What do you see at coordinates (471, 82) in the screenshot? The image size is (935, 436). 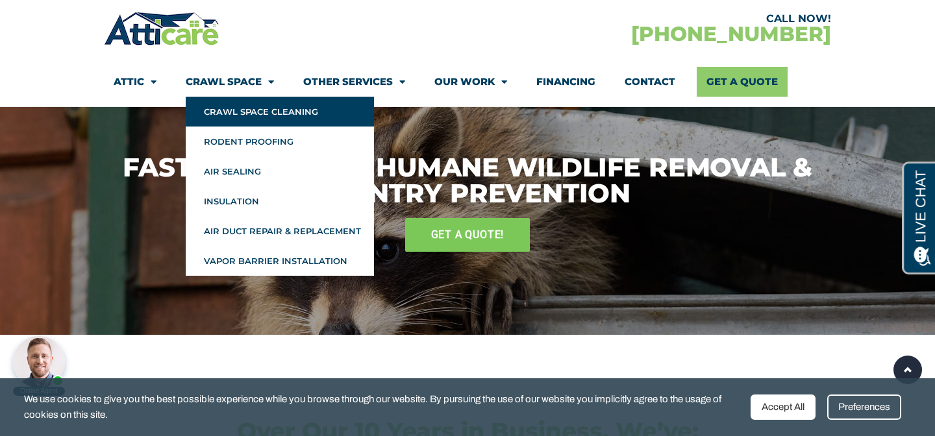 I see `a: Our Work` at bounding box center [471, 82].